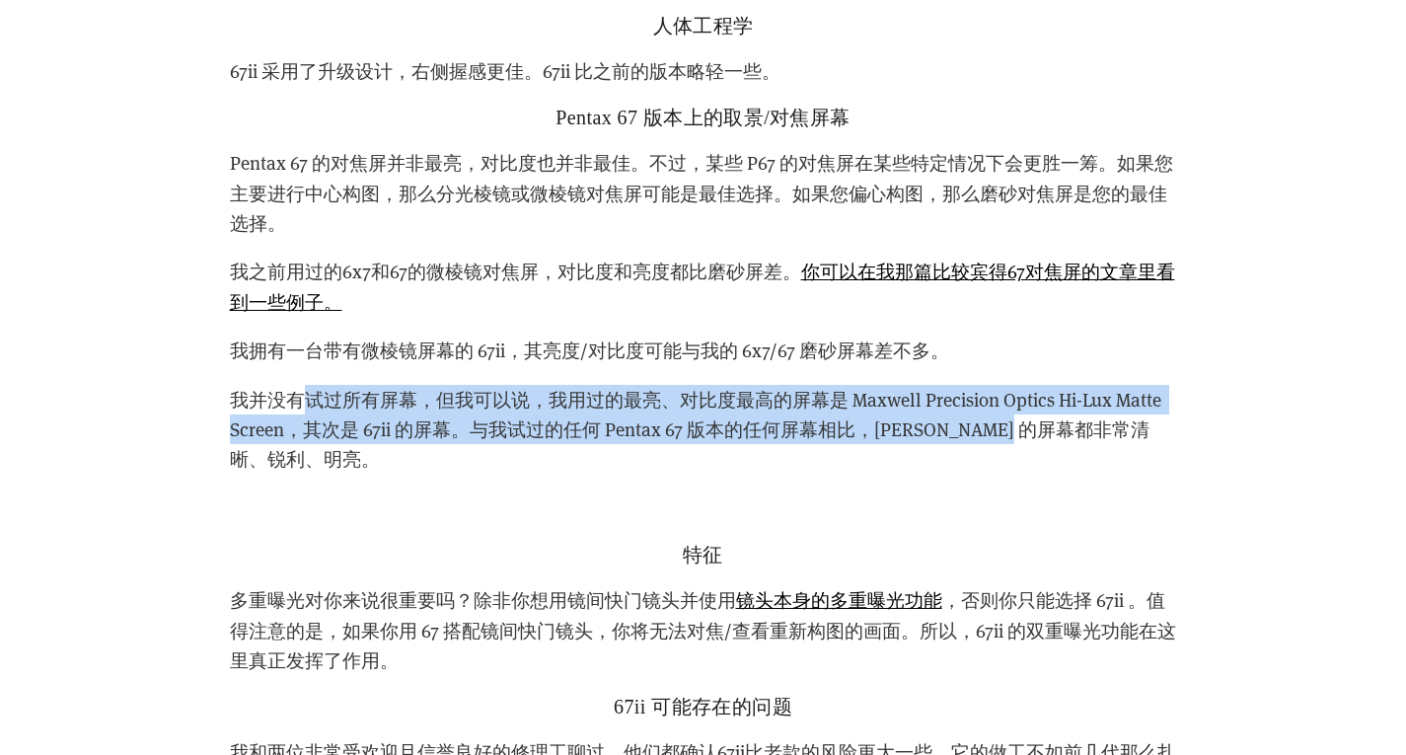 The width and height of the screenshot is (1406, 755). Describe the element at coordinates (703, 555) in the screenshot. I see `font: 特征` at that location.